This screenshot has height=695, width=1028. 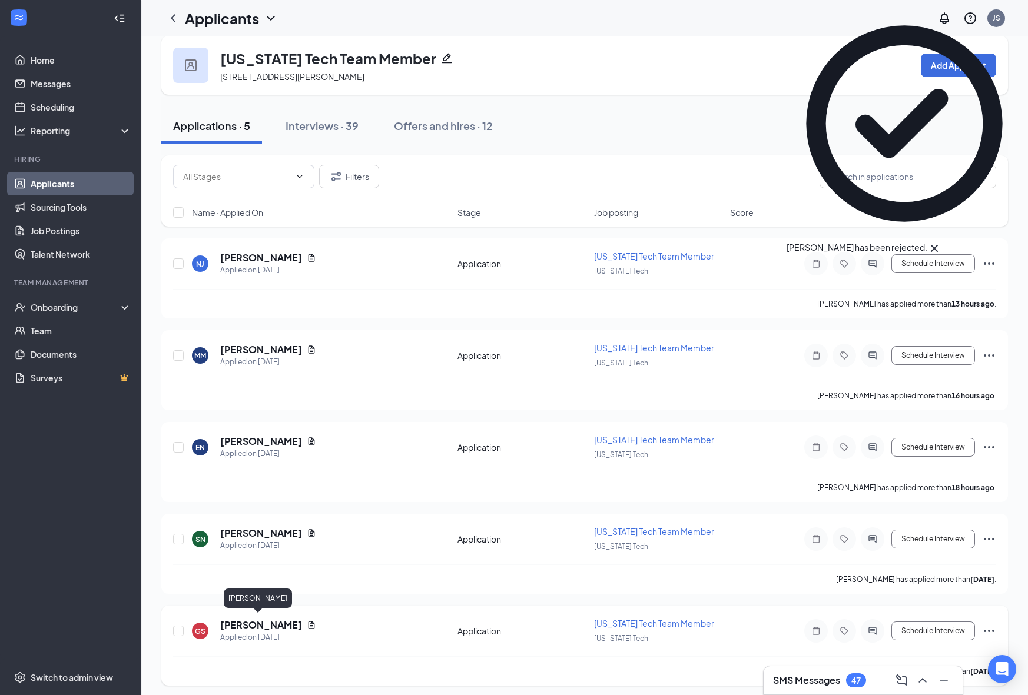 I want to click on h1: Applicants, so click(x=222, y=18).